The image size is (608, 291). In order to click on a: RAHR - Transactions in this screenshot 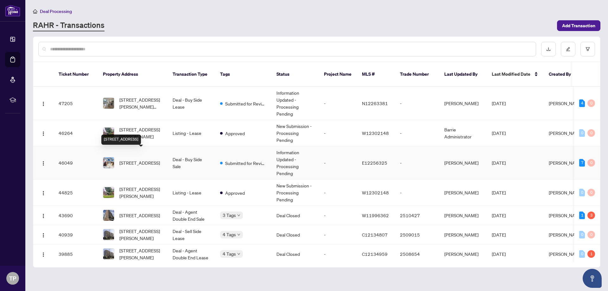, I will do `click(69, 26)`.